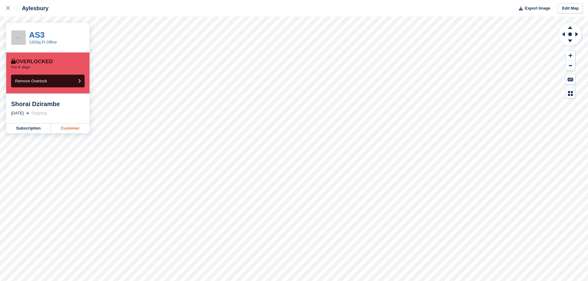  Describe the element at coordinates (19, 38) in the screenshot. I see `img: 256x256-placeholder-a091544baa16b46aadf0b611073c37e8ed6a367829ab441c3b0103e7cf8a5b1b.png` at that location.